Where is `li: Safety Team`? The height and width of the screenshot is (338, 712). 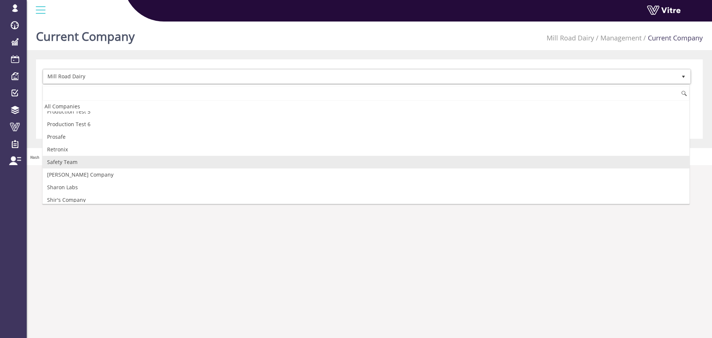
li: Safety Team is located at coordinates (366, 162).